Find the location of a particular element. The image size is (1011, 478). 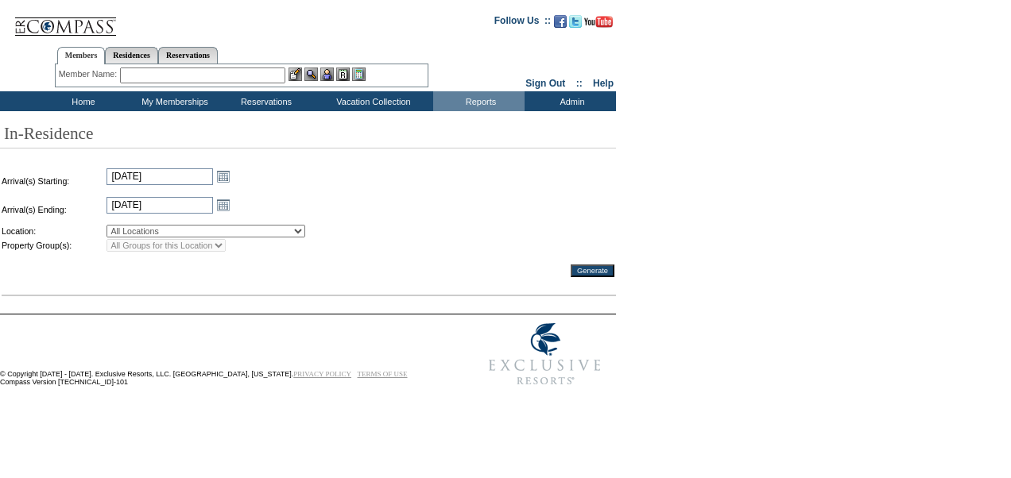

td: Vacation Collection is located at coordinates (371, 101).